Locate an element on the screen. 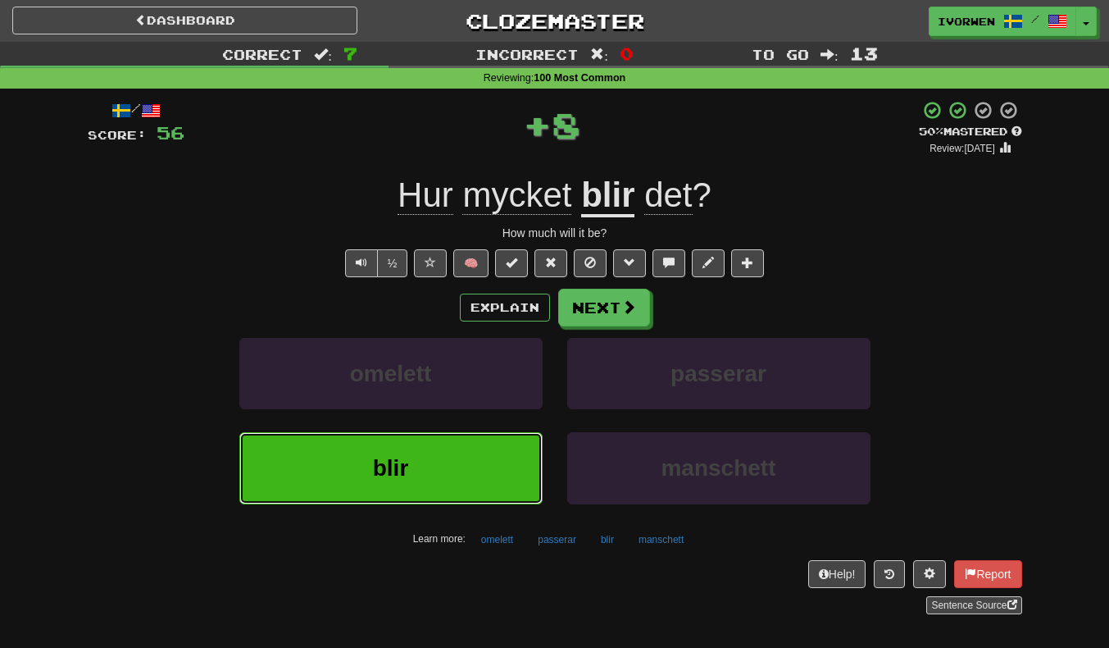 This screenshot has width=1109, height=648. button: Round history (alt+y) is located at coordinates (890, 574).